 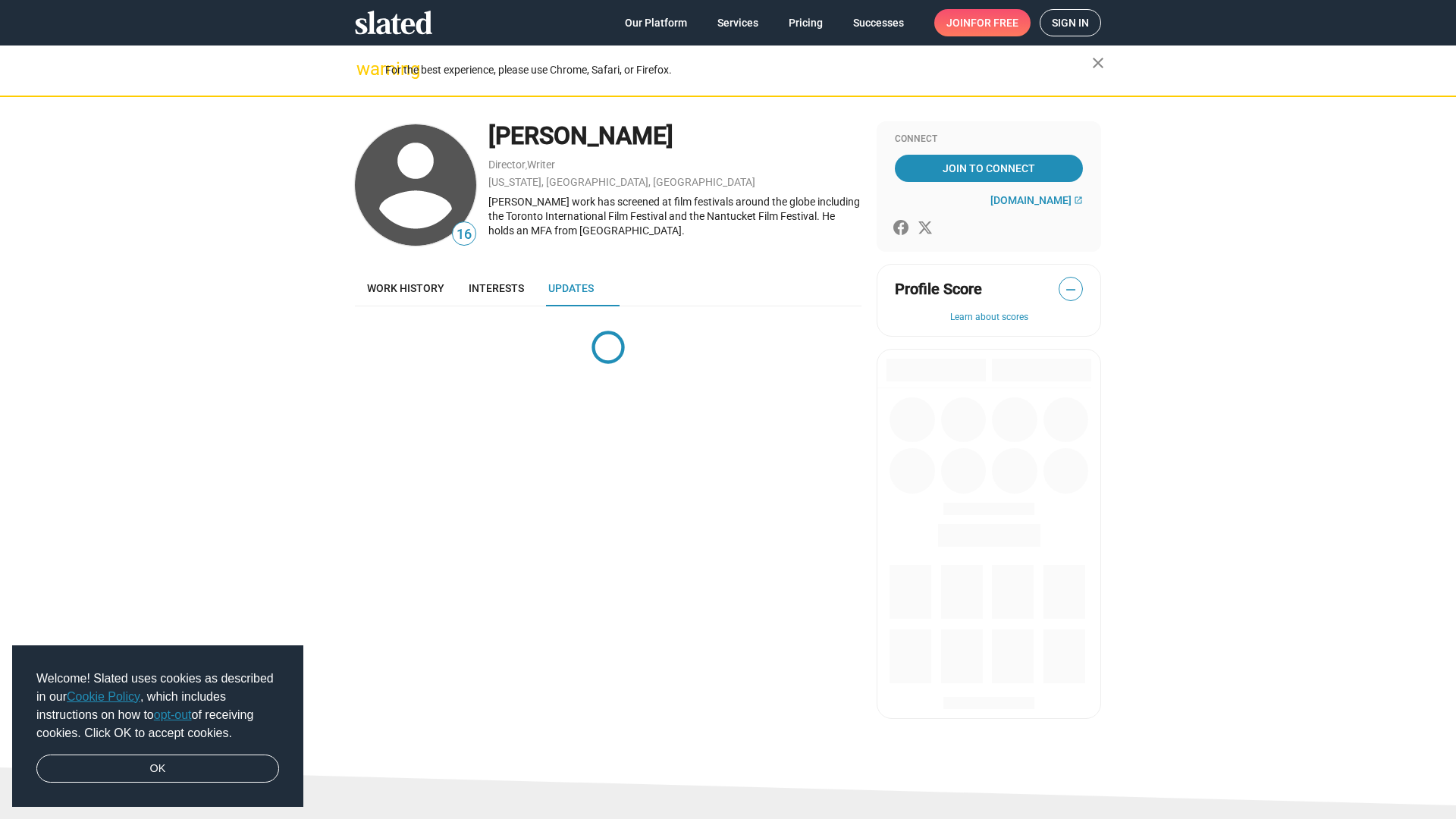 I want to click on div: cookieconsent, so click(x=157, y=726).